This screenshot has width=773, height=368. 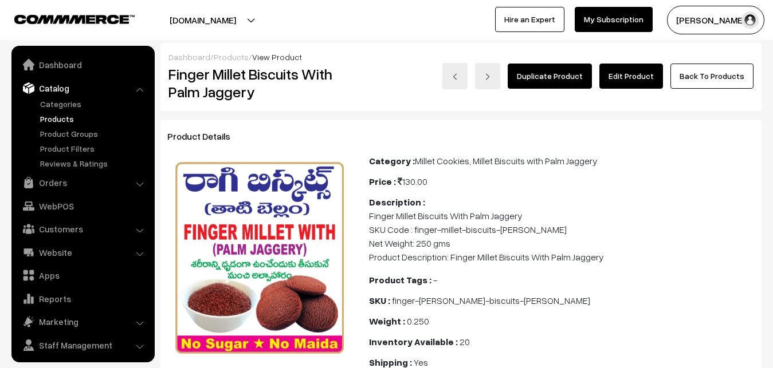 What do you see at coordinates (94, 163) in the screenshot?
I see `a: Reviews & Ratings` at bounding box center [94, 163].